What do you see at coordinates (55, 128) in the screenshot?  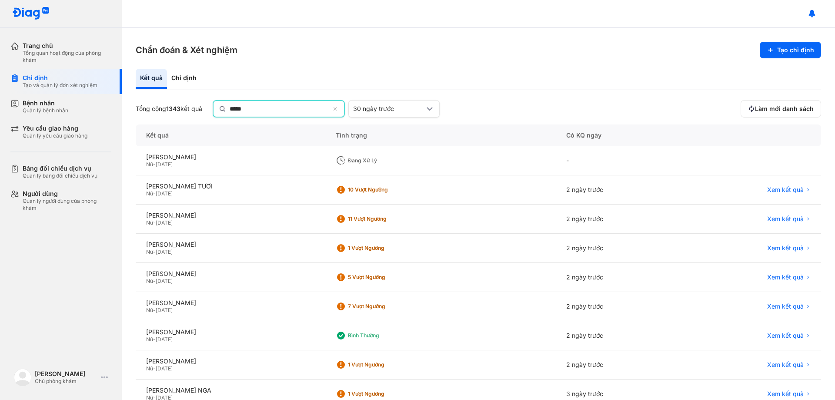 I see `div: Yêu cầu giao hàng` at bounding box center [55, 128].